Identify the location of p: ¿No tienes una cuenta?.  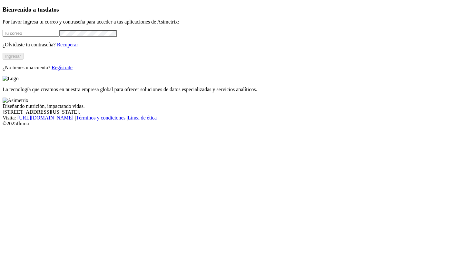
(237, 68).